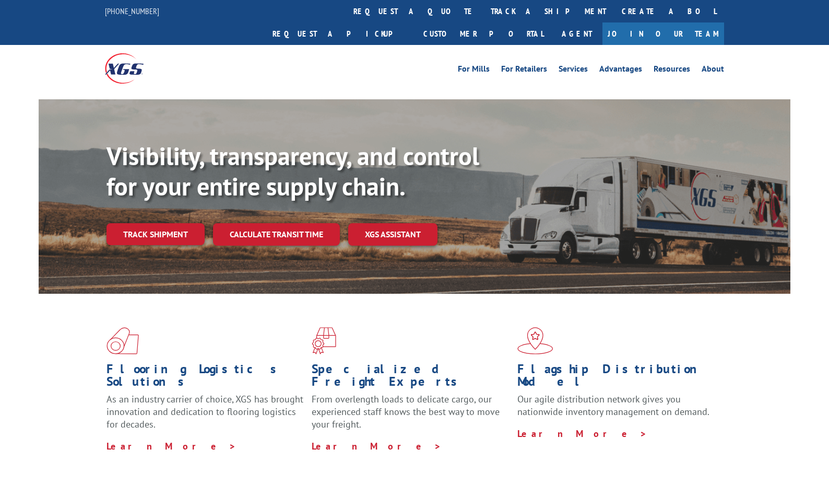 This screenshot has height=495, width=829. What do you see at coordinates (672, 70) in the screenshot?
I see `a: Resources` at bounding box center [672, 70].